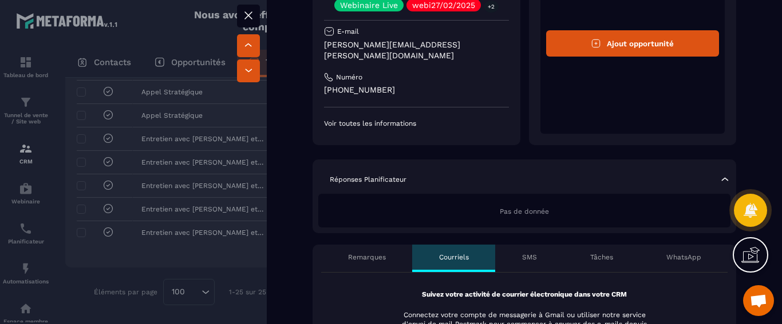 The image size is (782, 324). Describe the element at coordinates (369, 5) in the screenshot. I see `p: Webinaire Live` at that location.